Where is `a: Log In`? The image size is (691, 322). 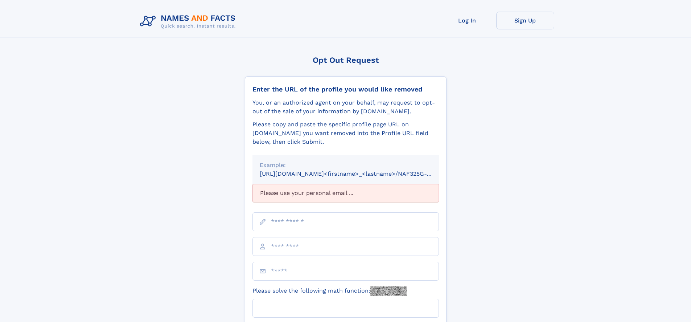
a: Log In is located at coordinates (467, 20).